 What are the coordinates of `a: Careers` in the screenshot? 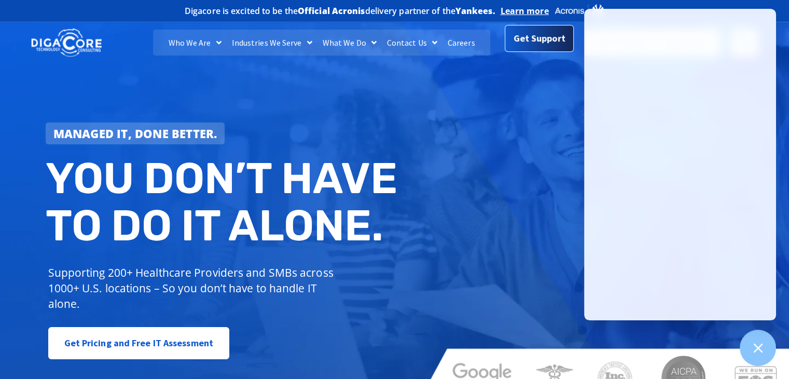 It's located at (461, 43).